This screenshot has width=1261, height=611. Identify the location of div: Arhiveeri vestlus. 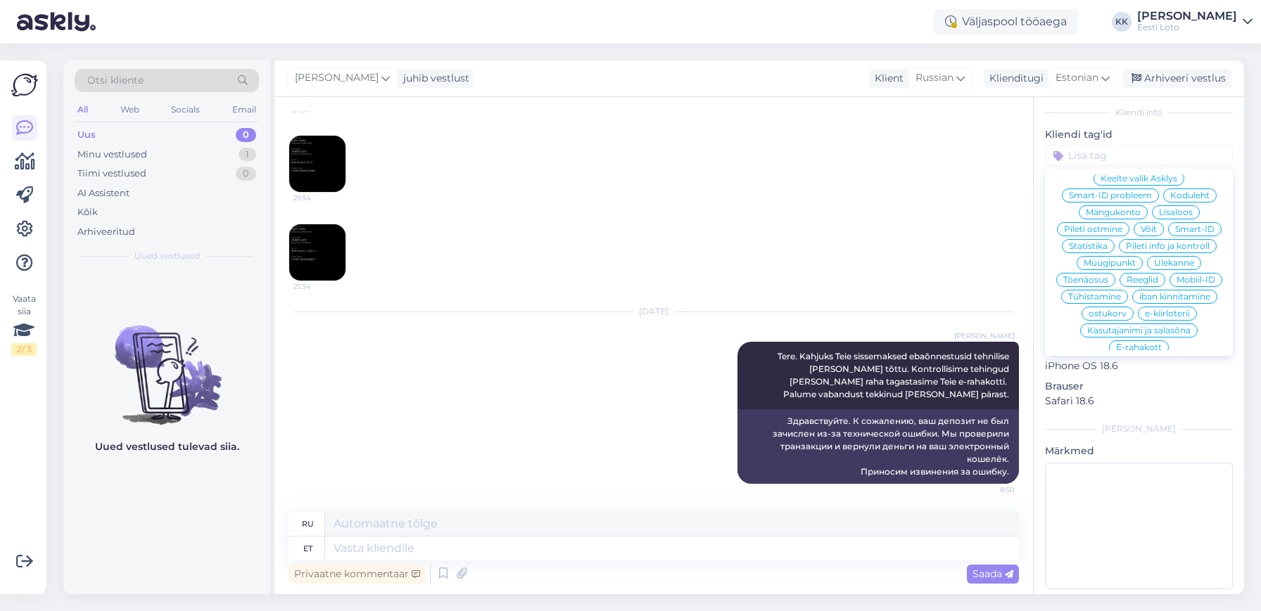
(1177, 78).